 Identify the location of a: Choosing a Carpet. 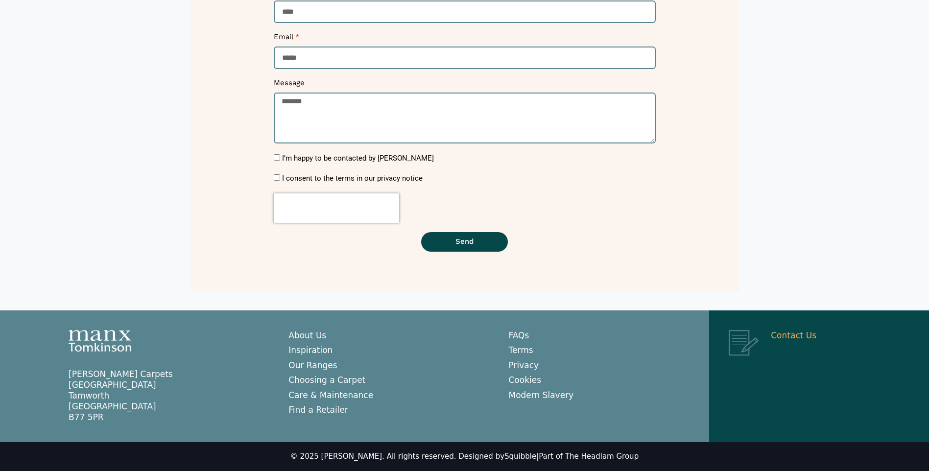
(327, 380).